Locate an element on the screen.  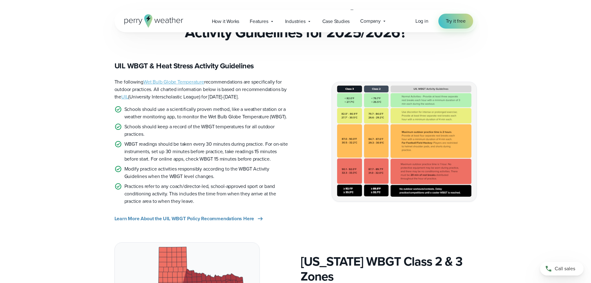
span: Call sales is located at coordinates (565, 269).